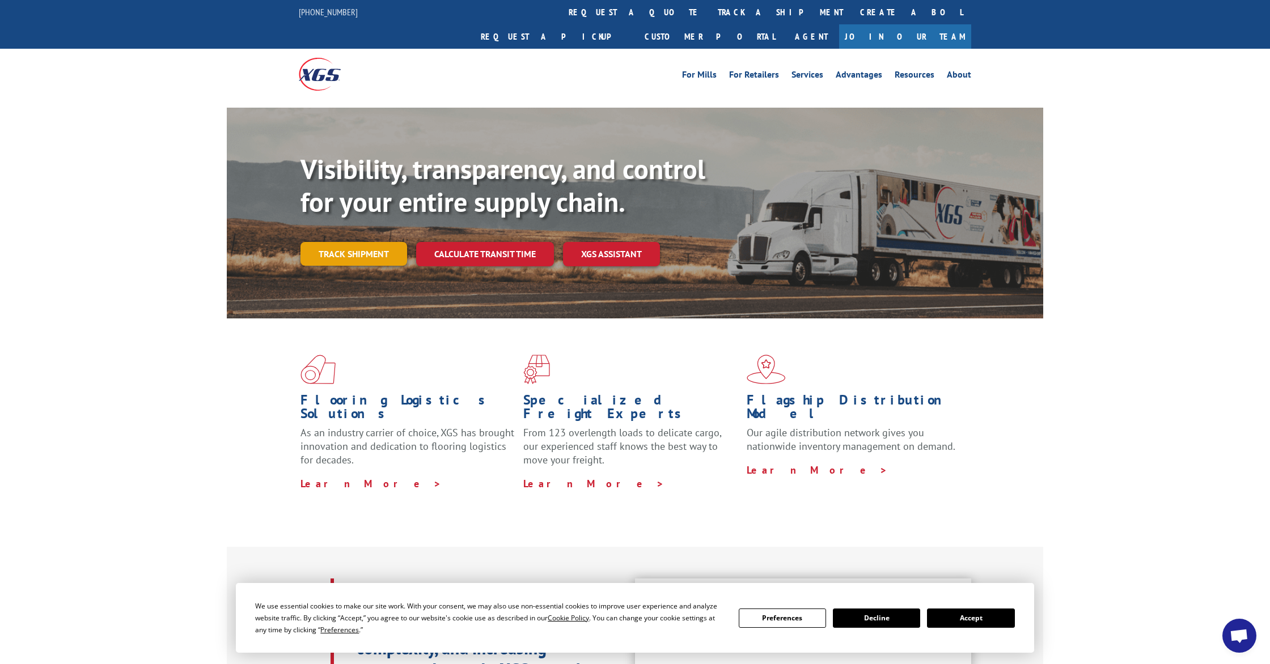 The image size is (1270, 664). Describe the element at coordinates (635, 618) in the screenshot. I see `div: Cookie Consent Prompt` at that location.